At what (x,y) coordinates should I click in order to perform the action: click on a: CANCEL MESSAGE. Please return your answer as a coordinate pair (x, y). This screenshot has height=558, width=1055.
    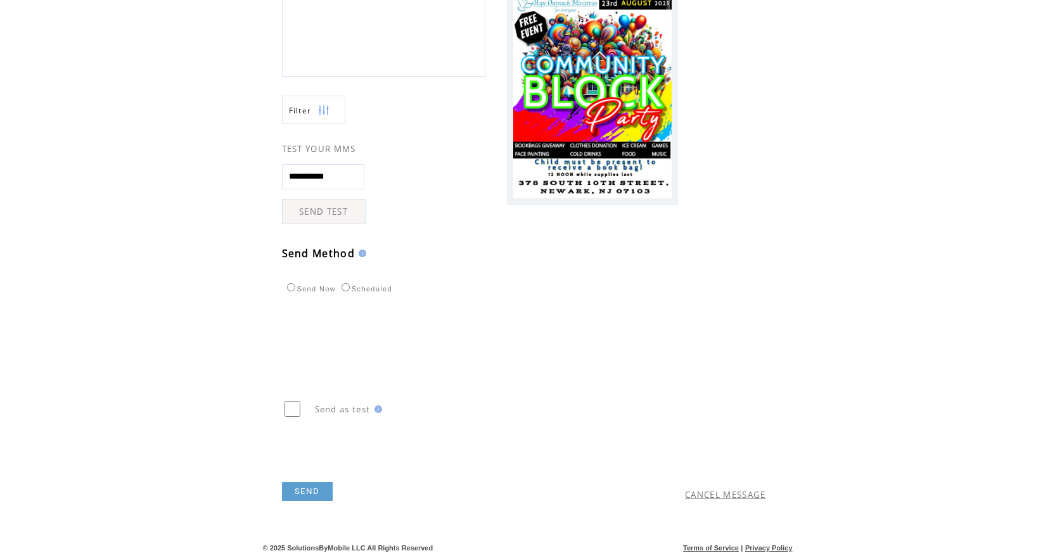
    Looking at the image, I should click on (726, 495).